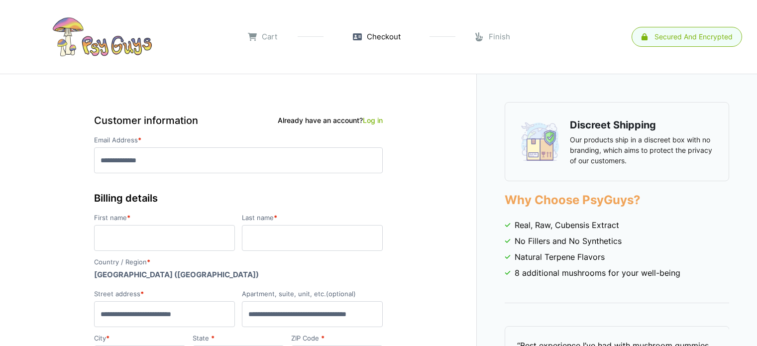  What do you see at coordinates (567, 225) in the screenshot?
I see `span: Real, Raw, Cubensis Extract` at bounding box center [567, 225].